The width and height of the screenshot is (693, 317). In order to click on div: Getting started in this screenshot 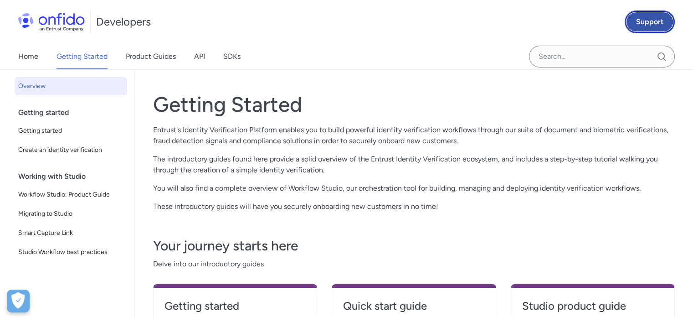, I will do `click(74, 113)`.